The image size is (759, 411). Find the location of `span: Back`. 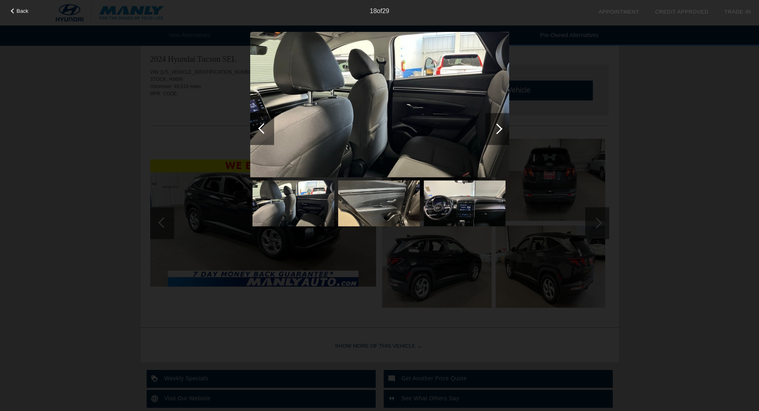

span: Back is located at coordinates (23, 11).